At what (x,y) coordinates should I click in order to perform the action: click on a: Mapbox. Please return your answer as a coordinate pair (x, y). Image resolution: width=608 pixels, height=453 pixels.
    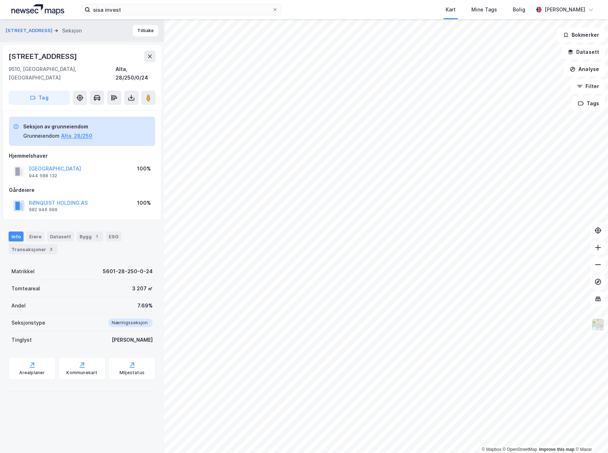
    Looking at the image, I should click on (491, 449).